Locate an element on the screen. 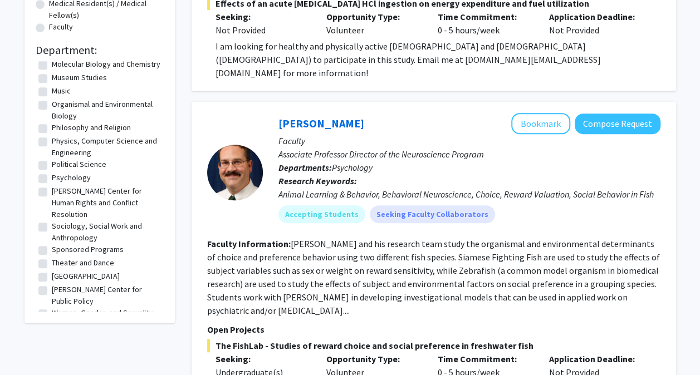  label: Women, Gender, and Sexuality Studies Program is located at coordinates (106, 319).